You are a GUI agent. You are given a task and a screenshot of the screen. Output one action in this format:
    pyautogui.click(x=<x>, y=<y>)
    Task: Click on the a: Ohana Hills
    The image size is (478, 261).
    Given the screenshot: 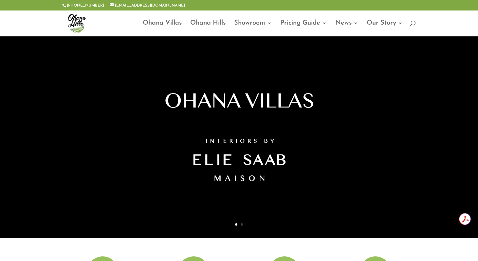 What is the action you would take?
    pyautogui.click(x=208, y=28)
    